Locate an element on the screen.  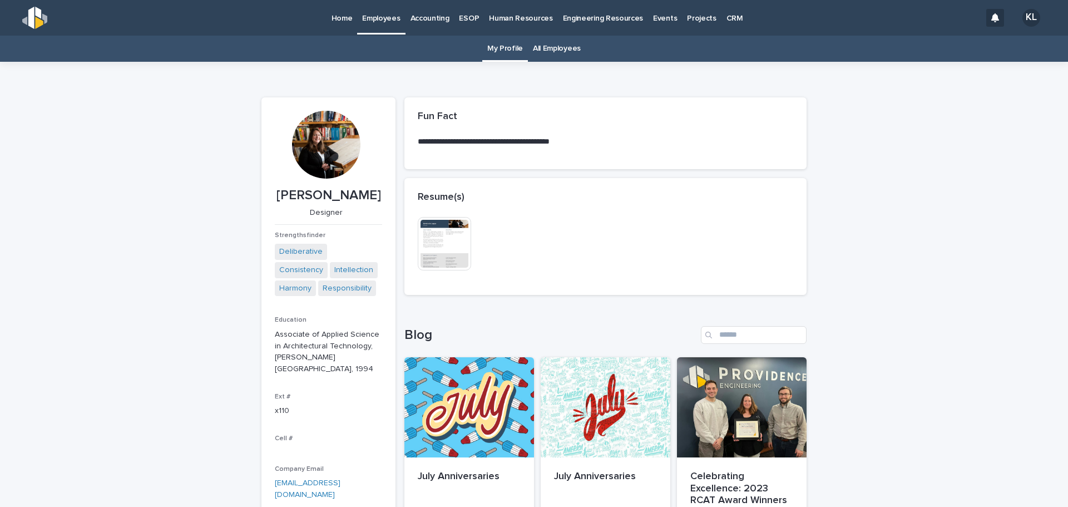
a: Deliberative is located at coordinates (301, 251).